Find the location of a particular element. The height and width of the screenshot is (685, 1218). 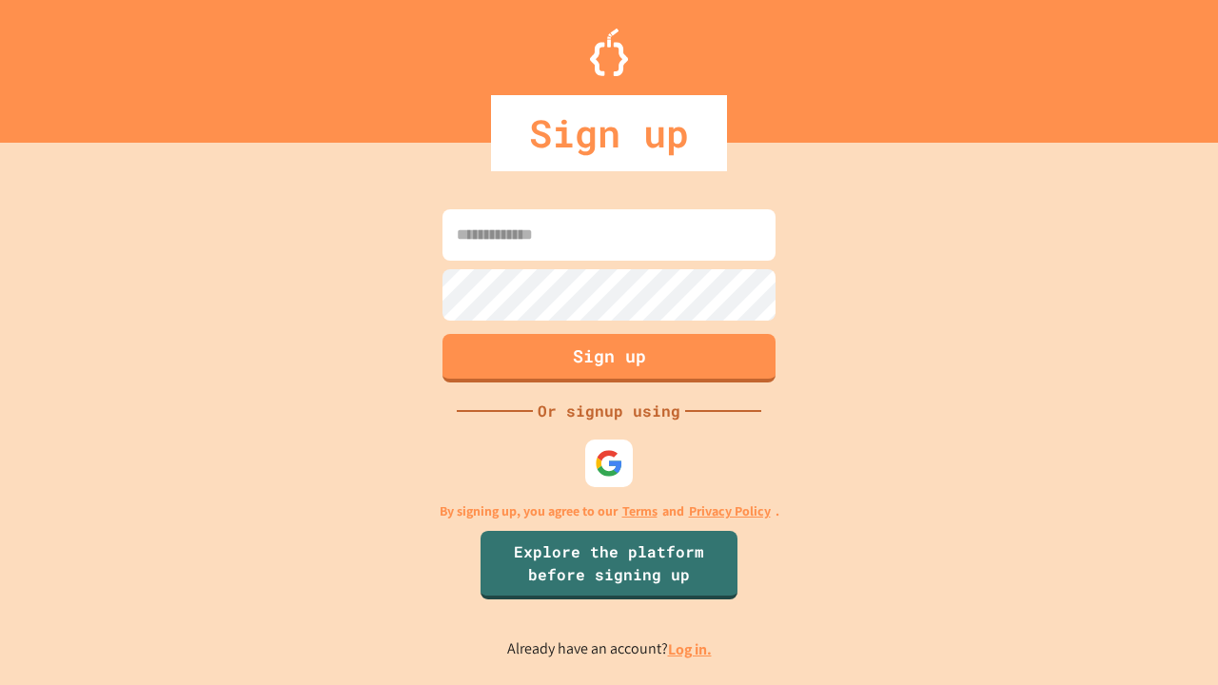

p: Already have an account? is located at coordinates (609, 649).